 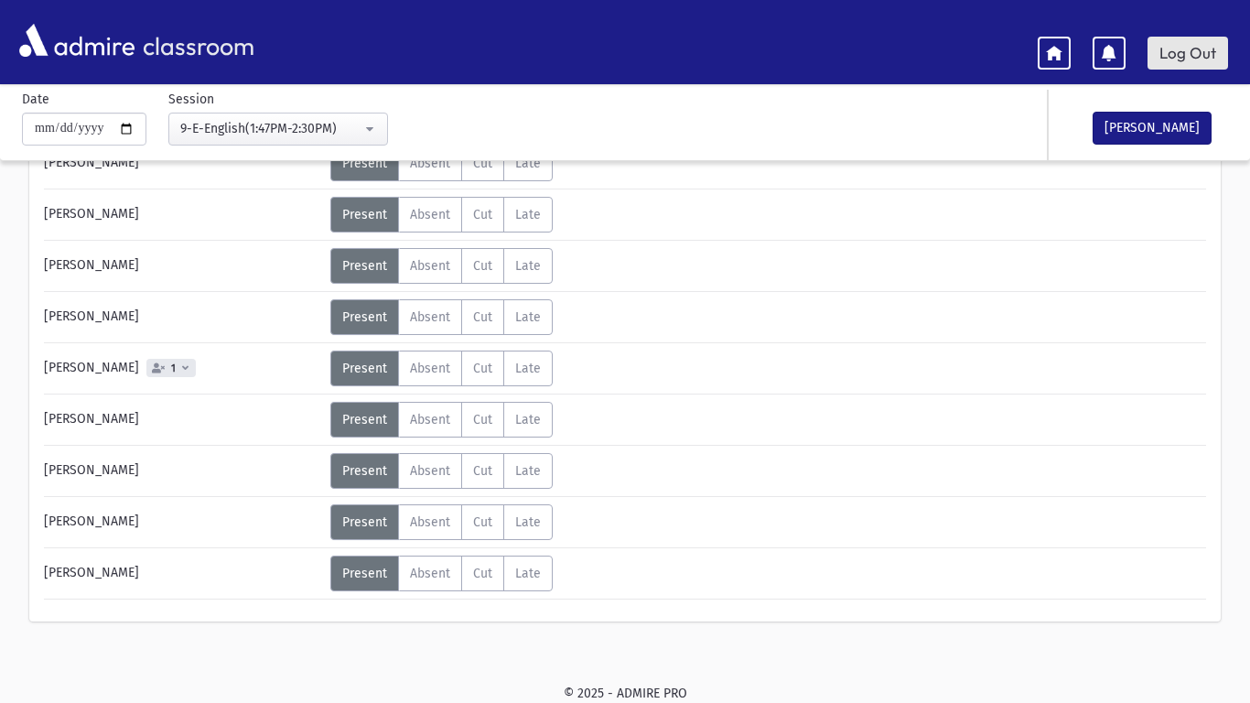 What do you see at coordinates (1188, 53) in the screenshot?
I see `a: Log Out` at bounding box center [1188, 53].